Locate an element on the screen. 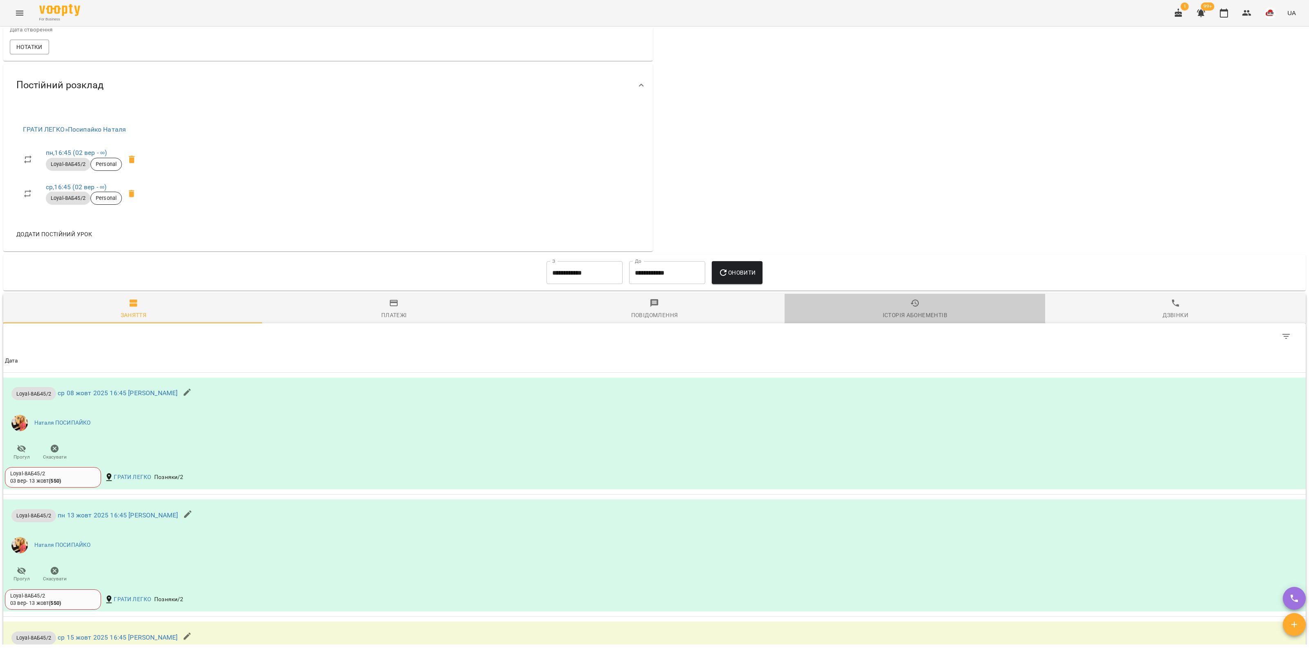  p: Дата створення is located at coordinates (168, 30).